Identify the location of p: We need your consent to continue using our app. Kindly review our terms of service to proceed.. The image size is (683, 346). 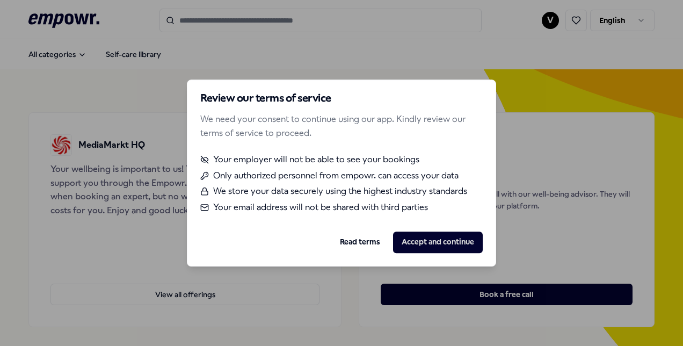
(341, 126).